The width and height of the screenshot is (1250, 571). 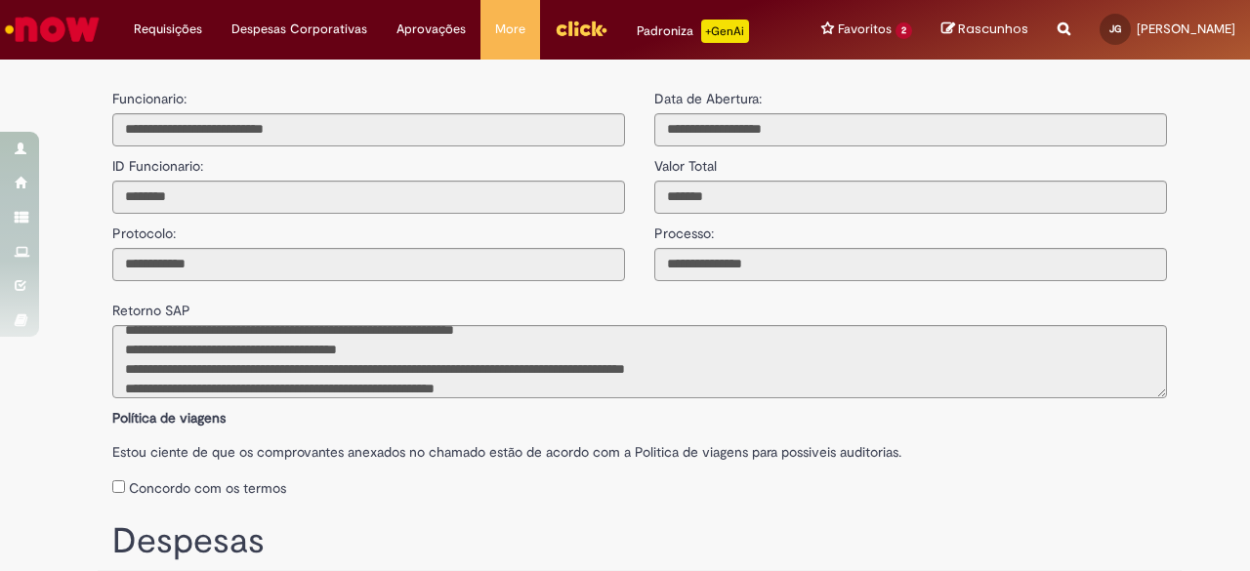 What do you see at coordinates (207, 488) in the screenshot?
I see `label: Concordo com os termos` at bounding box center [207, 488].